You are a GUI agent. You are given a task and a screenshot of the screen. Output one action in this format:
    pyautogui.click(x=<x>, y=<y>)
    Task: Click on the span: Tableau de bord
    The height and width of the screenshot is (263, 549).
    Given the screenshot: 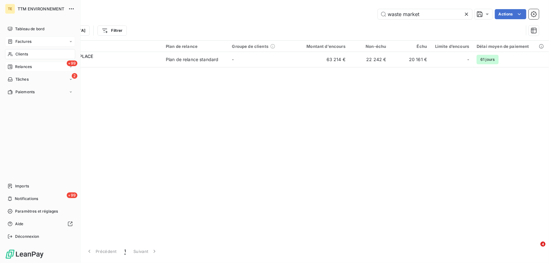 What is the action you would take?
    pyautogui.click(x=30, y=29)
    